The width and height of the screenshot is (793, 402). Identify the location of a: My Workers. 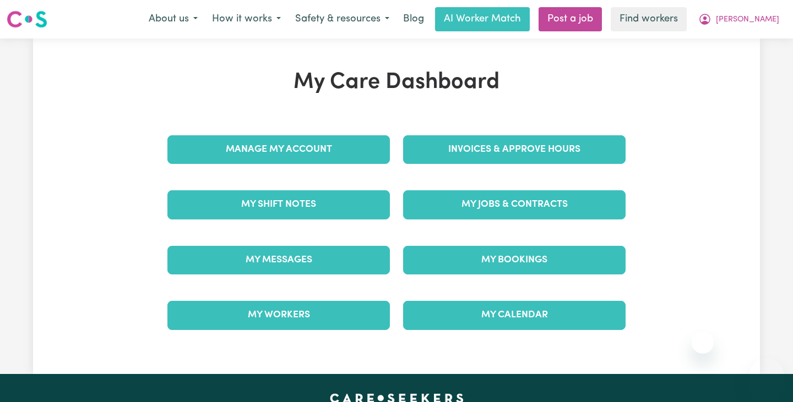
(278, 315).